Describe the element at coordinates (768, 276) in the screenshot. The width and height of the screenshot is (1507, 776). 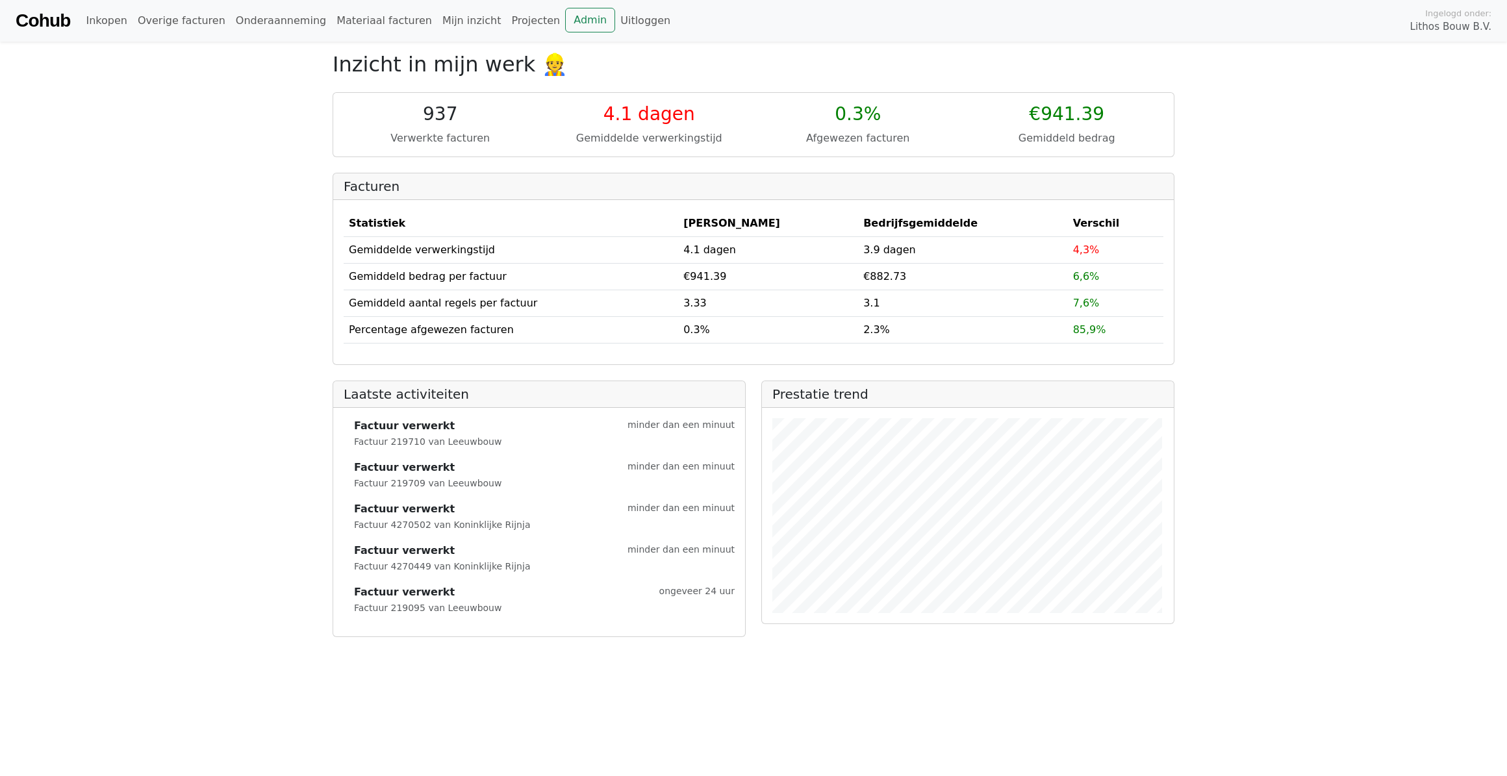
I see `td: €941.39` at that location.